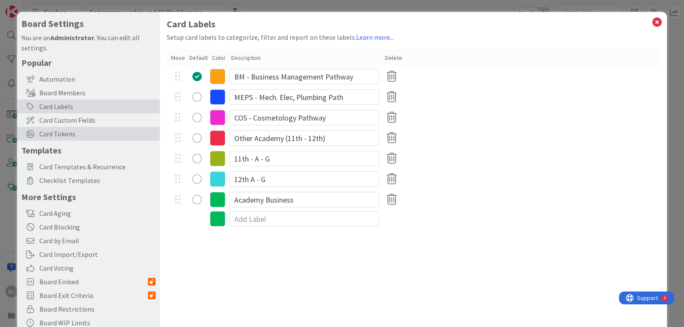 The image size is (684, 327). What do you see at coordinates (28, 6) in the screenshot?
I see `span: Support` at bounding box center [28, 6].